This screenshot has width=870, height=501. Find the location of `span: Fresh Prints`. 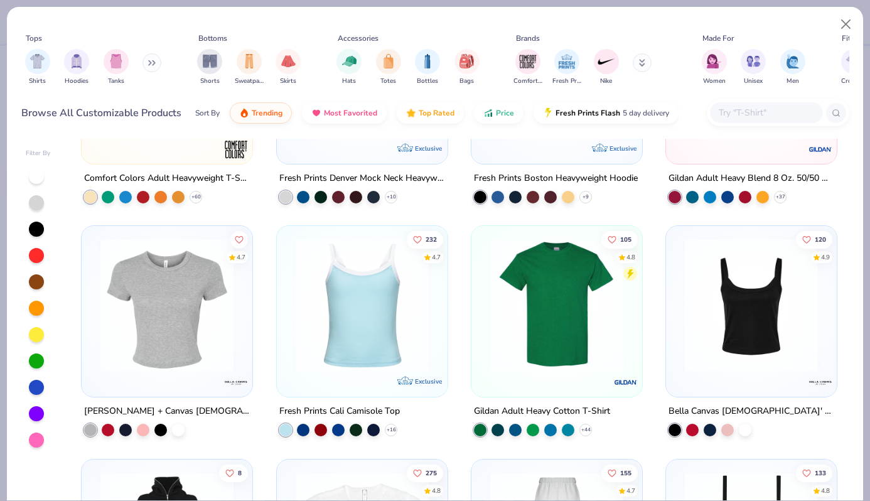

span: Fresh Prints is located at coordinates (567, 81).